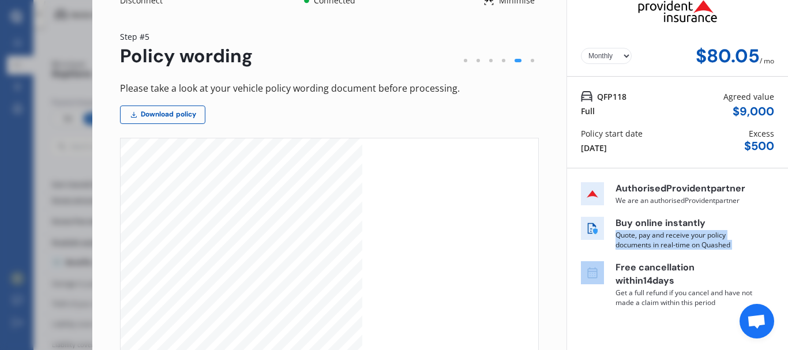 This screenshot has width=788, height=350. What do you see at coordinates (186, 56) in the screenshot?
I see `div: Policy wording` at bounding box center [186, 56].